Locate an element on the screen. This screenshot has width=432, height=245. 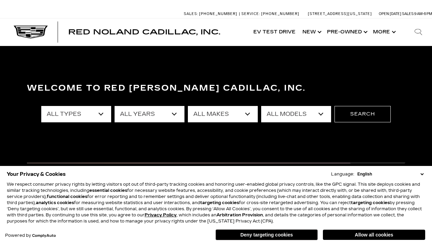
a: EV Test Drive is located at coordinates (274, 32).